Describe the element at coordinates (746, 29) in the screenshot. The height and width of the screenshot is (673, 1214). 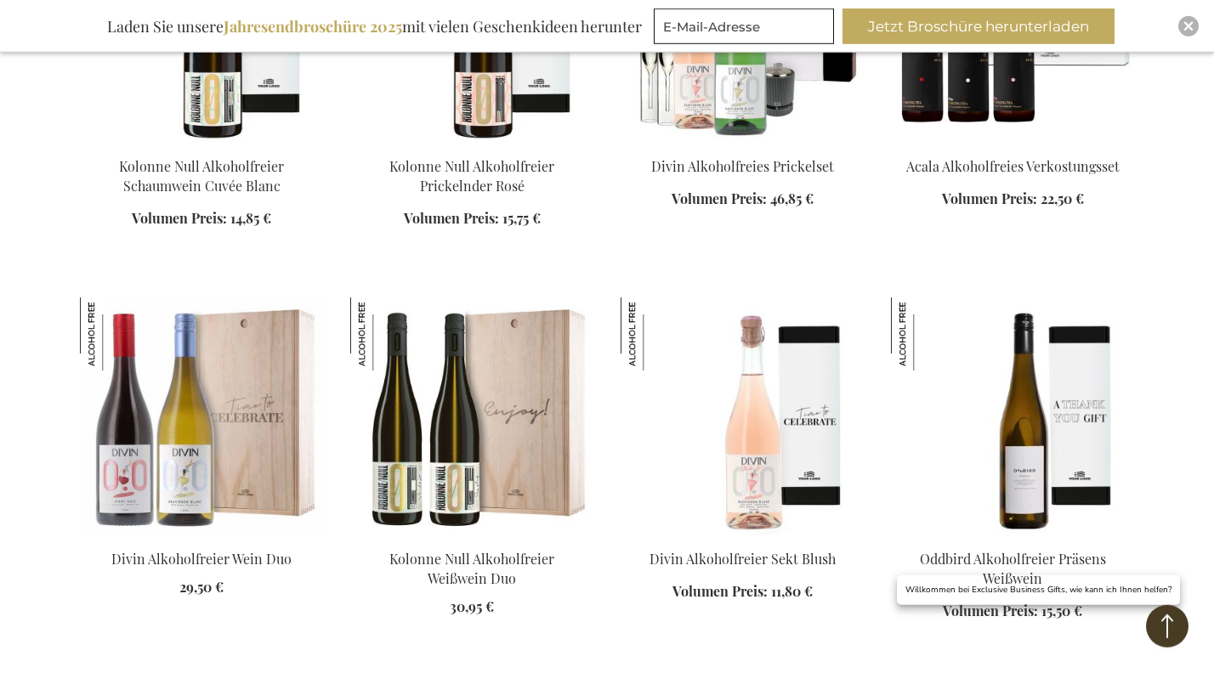
I see `form: marketing offers and promotions` at that location.